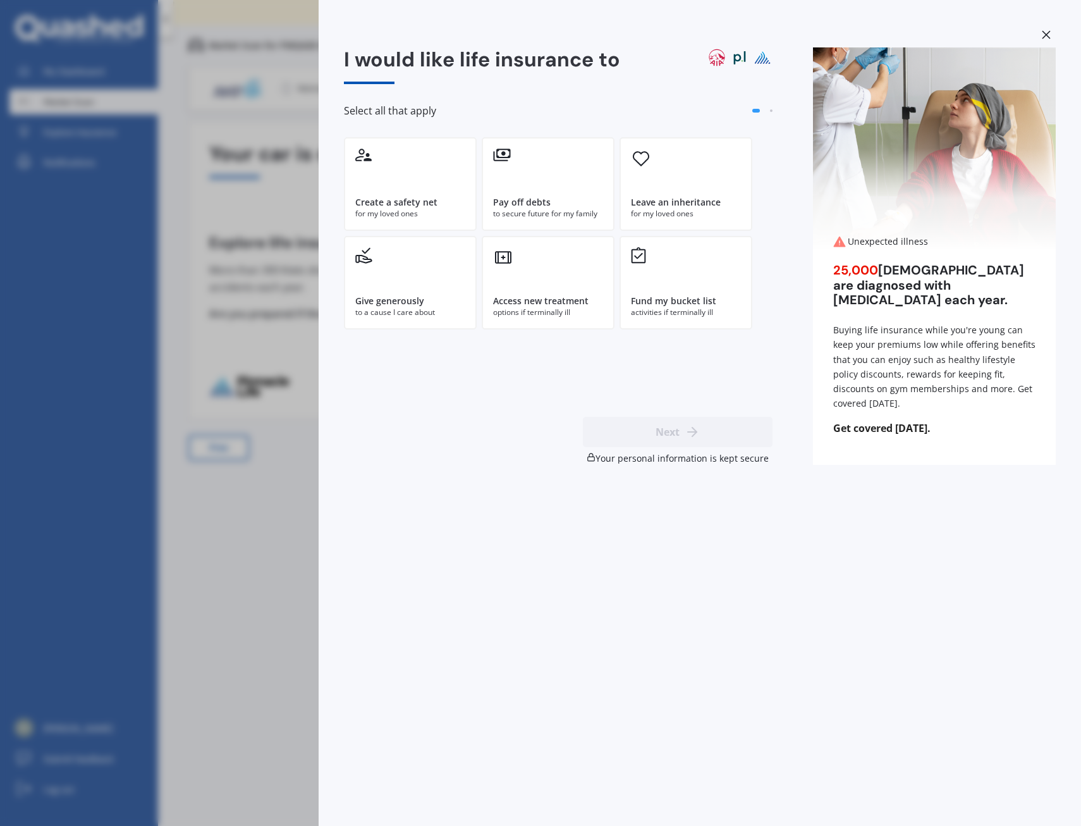 This screenshot has height=826, width=1081. Describe the element at coordinates (548, 312) in the screenshot. I see `div: options if terminally ill` at that location.